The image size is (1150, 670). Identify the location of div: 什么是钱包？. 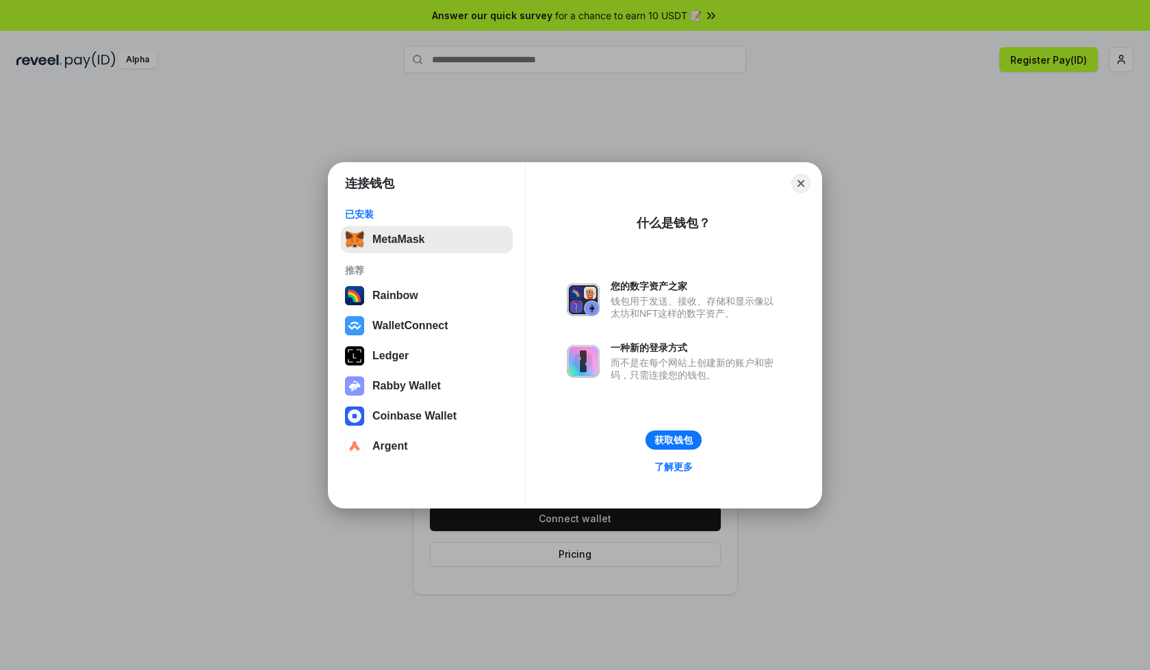
(674, 223).